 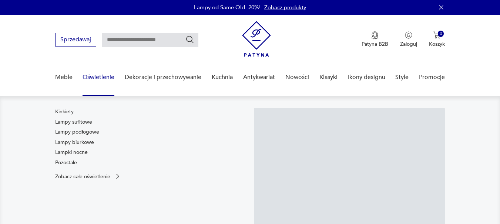 I want to click on img: Ikona medalu, so click(x=375, y=35).